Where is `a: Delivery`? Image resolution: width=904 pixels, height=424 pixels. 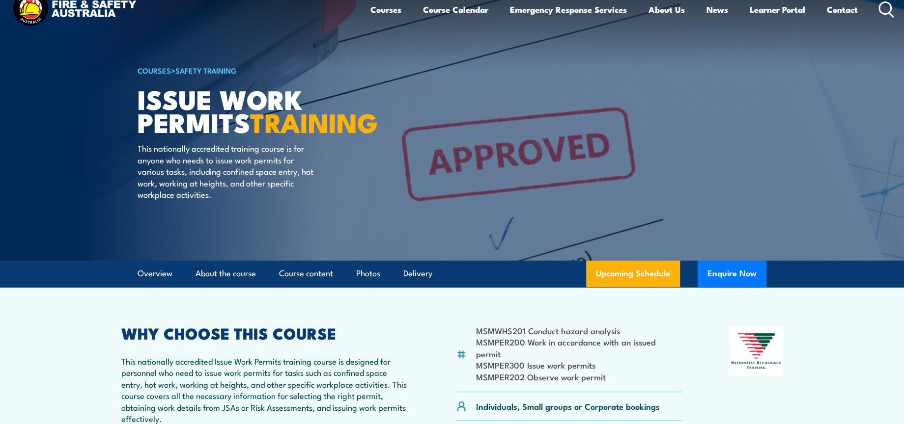
a: Delivery is located at coordinates (417, 274).